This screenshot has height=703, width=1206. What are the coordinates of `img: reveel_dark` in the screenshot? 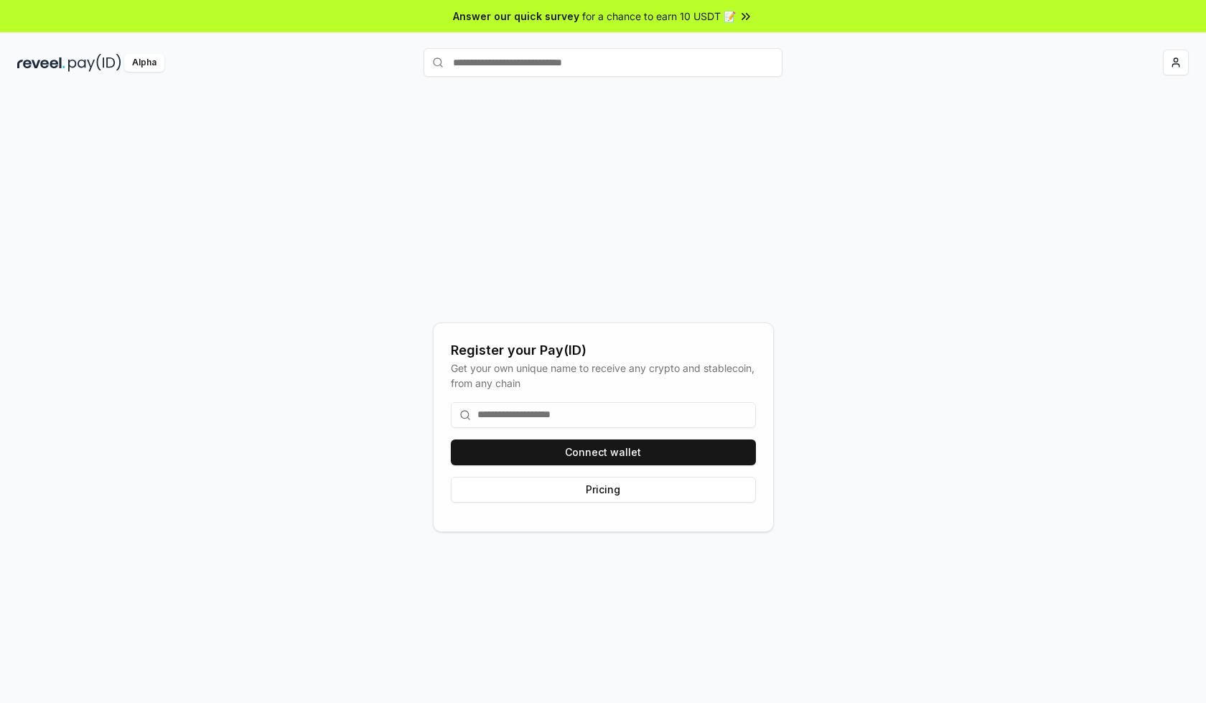 It's located at (41, 62).